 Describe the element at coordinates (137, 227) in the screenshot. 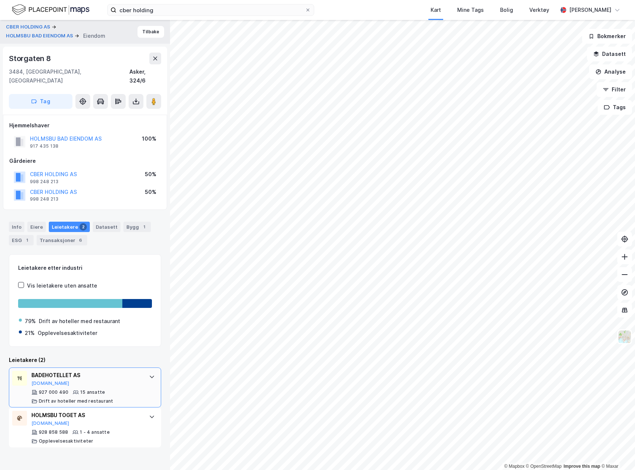

I see `div: Bygg` at that location.